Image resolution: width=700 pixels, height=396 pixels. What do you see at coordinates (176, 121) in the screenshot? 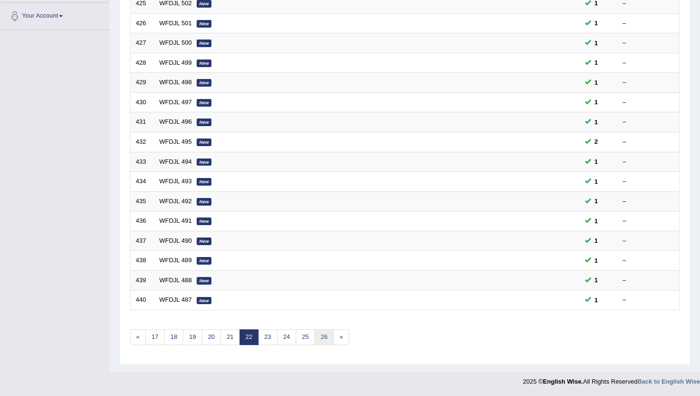
I see `a: WFDJL 496` at bounding box center [176, 121].